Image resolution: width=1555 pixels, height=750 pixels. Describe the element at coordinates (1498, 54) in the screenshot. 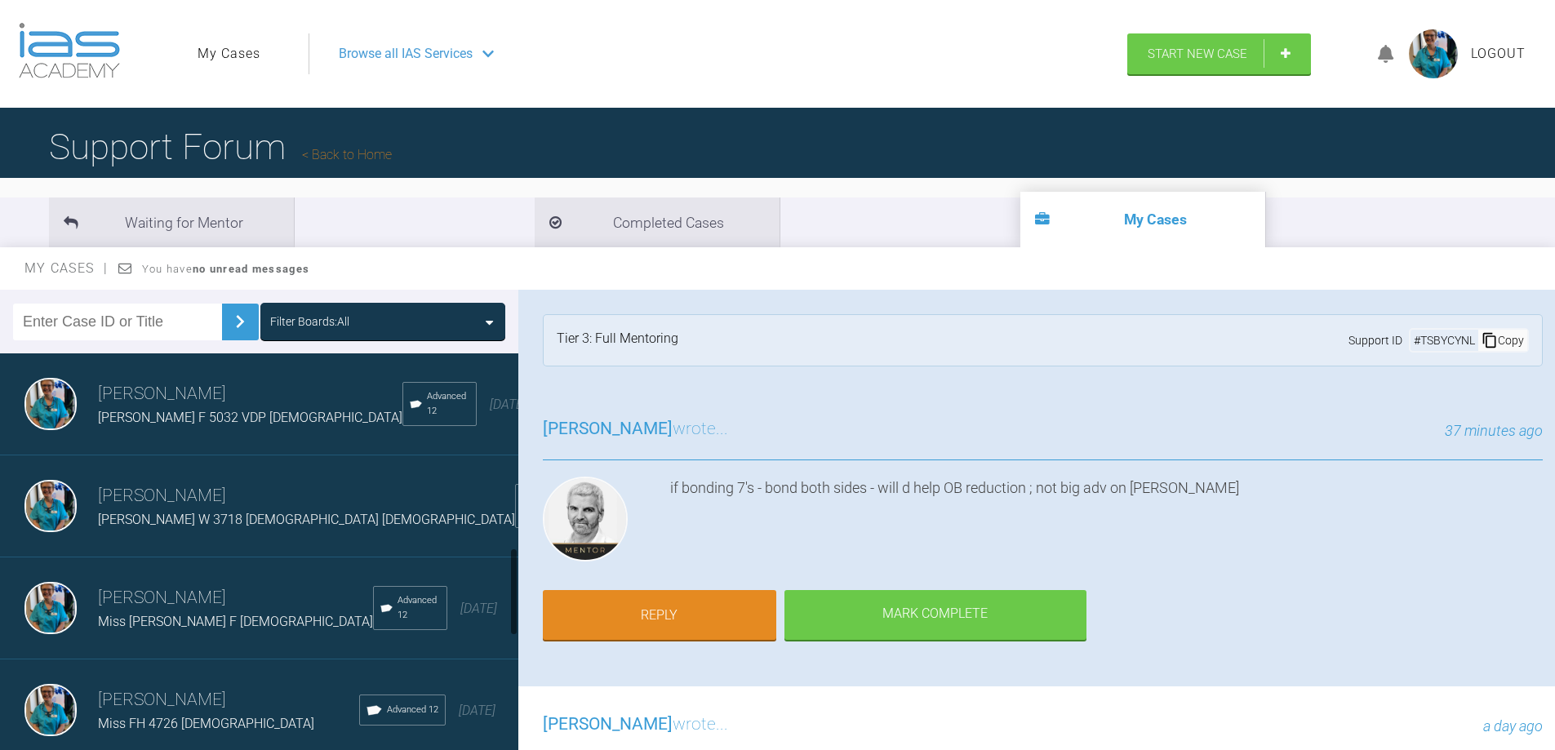

I see `a: Logout` at that location.